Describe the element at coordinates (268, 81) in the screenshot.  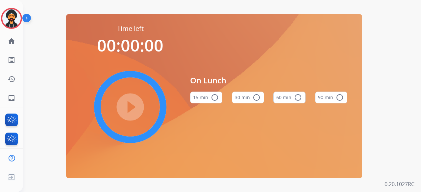
I see `span: On Lunch` at that location.